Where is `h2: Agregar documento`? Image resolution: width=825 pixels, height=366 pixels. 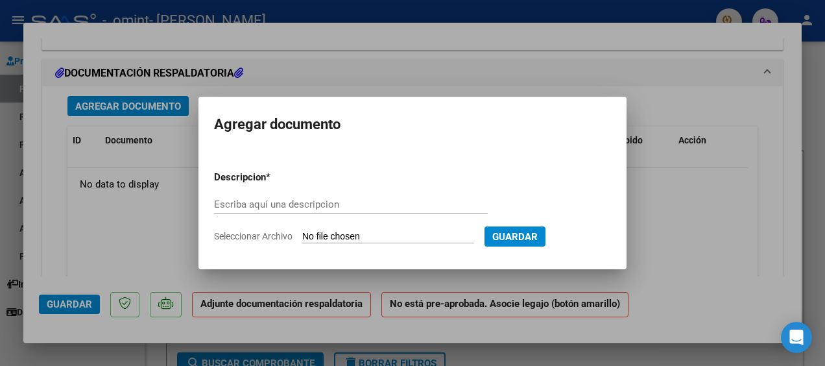 h2: Agregar documento is located at coordinates (412, 125).